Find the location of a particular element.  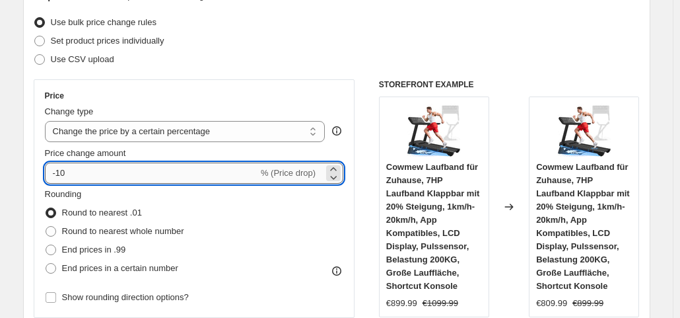

span: % (Price drop) is located at coordinates (288, 172).